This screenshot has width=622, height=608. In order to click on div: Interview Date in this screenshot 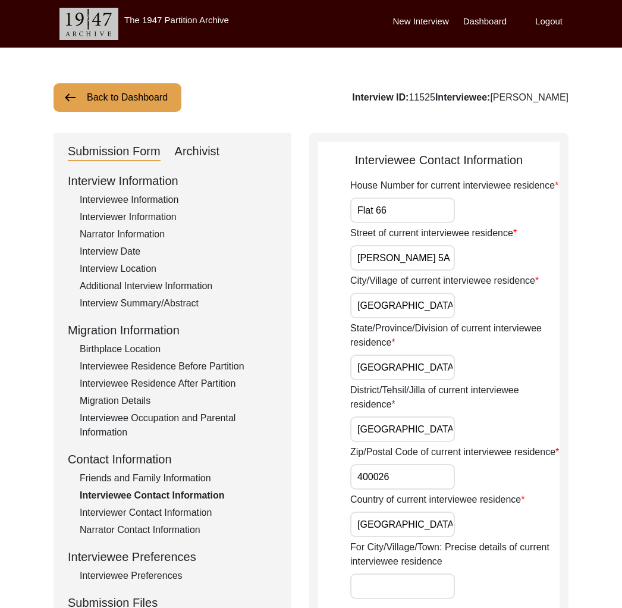, I will do `click(178, 252)`.